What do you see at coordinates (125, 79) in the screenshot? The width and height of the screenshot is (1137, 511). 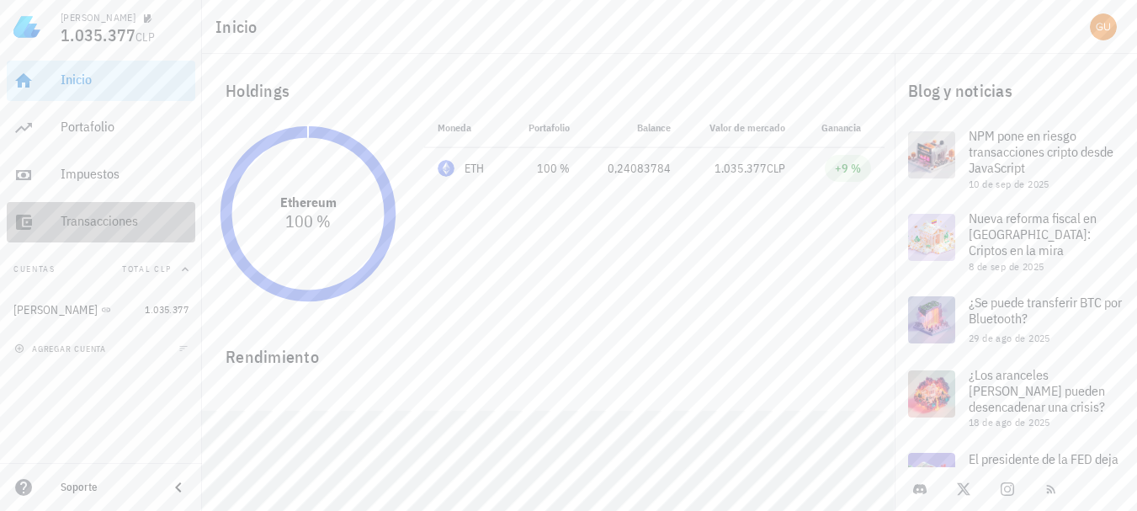 I see `div: Inicio` at bounding box center [125, 79].